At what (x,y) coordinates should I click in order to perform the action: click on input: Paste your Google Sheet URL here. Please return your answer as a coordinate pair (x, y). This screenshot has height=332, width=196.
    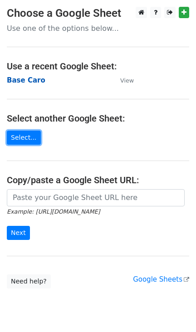
    Looking at the image, I should click on (96, 198).